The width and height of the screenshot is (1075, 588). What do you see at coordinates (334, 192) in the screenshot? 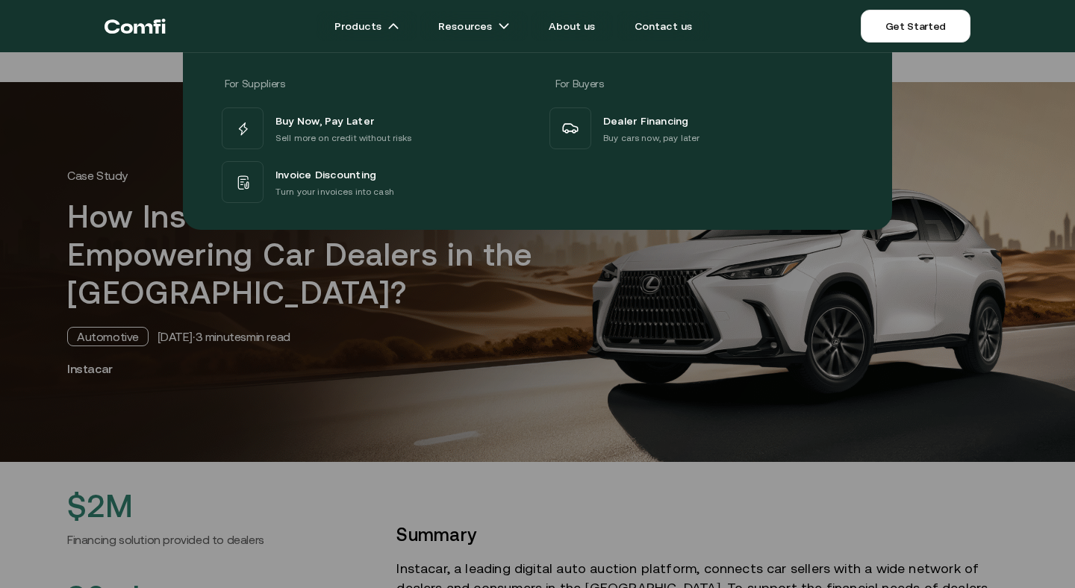
I see `p: Turn your invoices into cash` at bounding box center [334, 192].